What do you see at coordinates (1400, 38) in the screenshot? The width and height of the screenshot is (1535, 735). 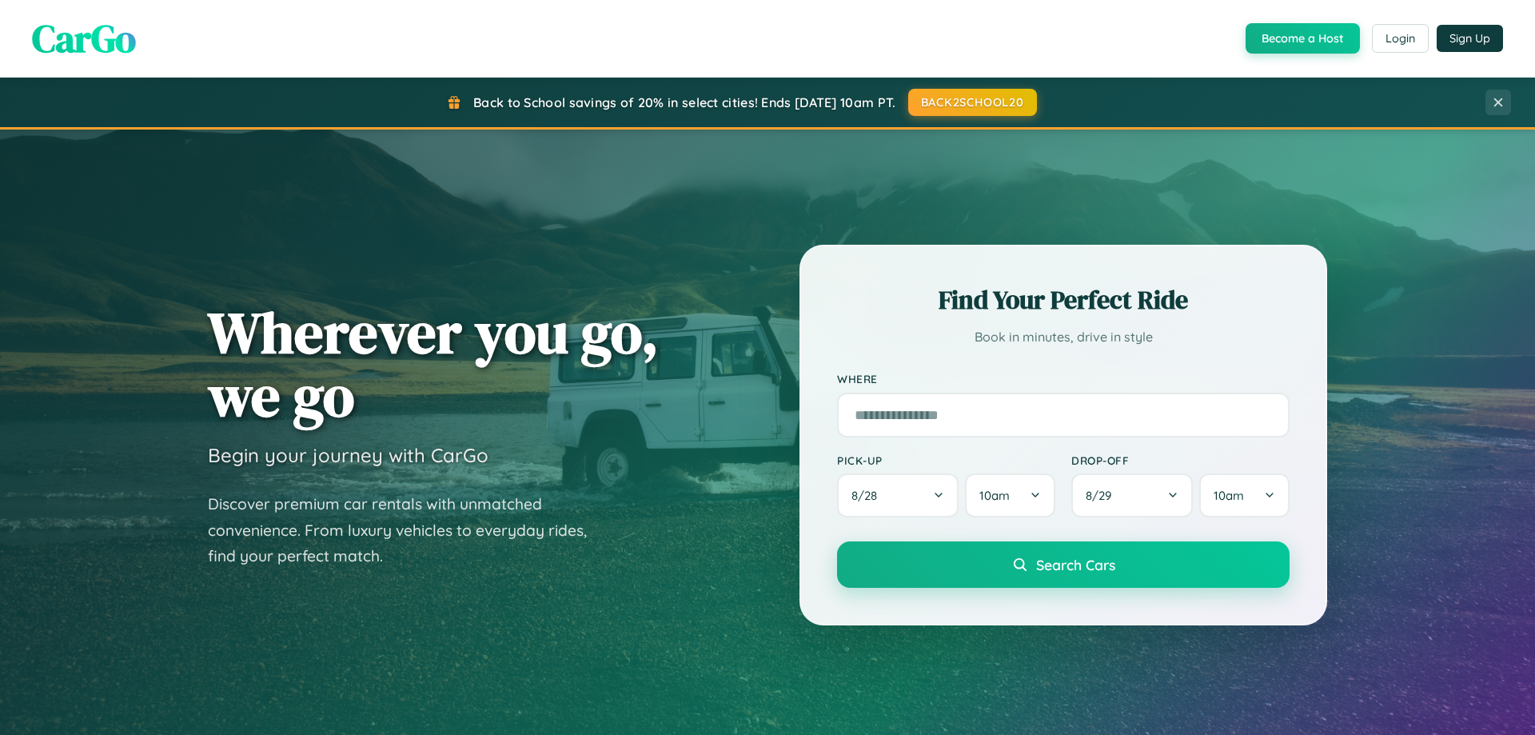 I see `button: Login` at bounding box center [1400, 38].